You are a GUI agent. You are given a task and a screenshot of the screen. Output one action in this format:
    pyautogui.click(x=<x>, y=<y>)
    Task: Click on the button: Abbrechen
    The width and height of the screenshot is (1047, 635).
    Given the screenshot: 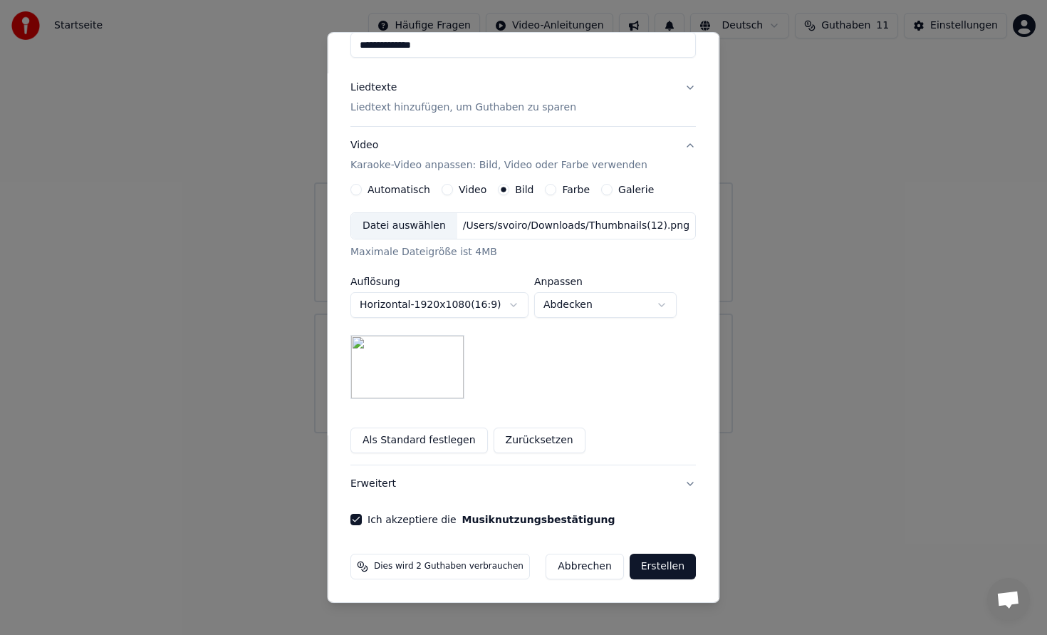 What is the action you would take?
    pyautogui.click(x=585, y=566)
    